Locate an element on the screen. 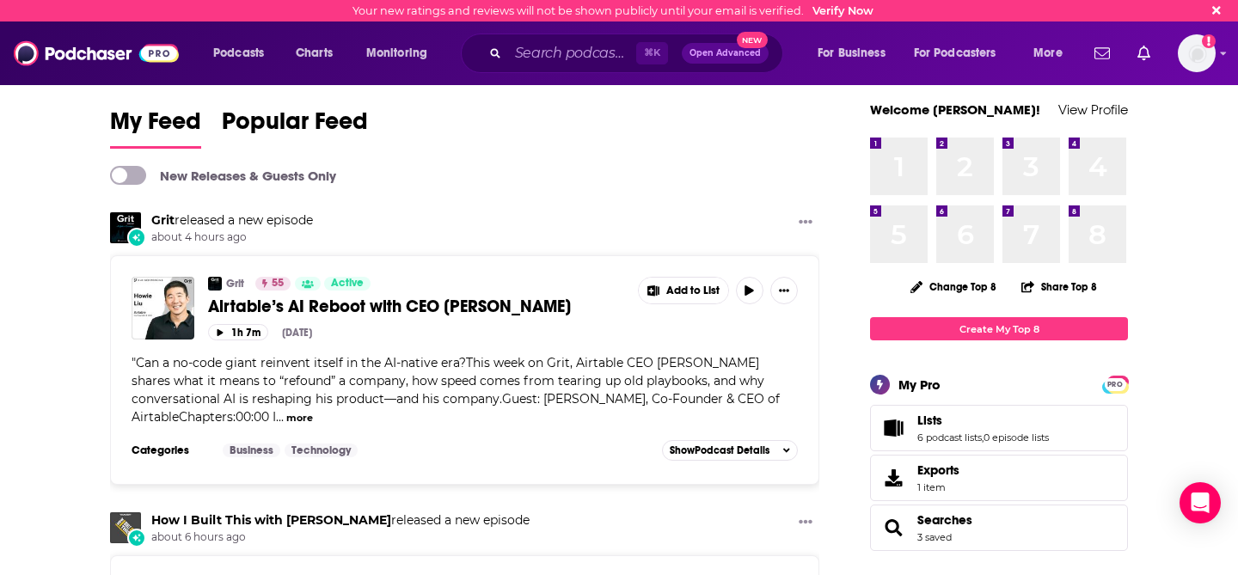 The height and width of the screenshot is (575, 1238). a: New Releases & Guests Only is located at coordinates (223, 175).